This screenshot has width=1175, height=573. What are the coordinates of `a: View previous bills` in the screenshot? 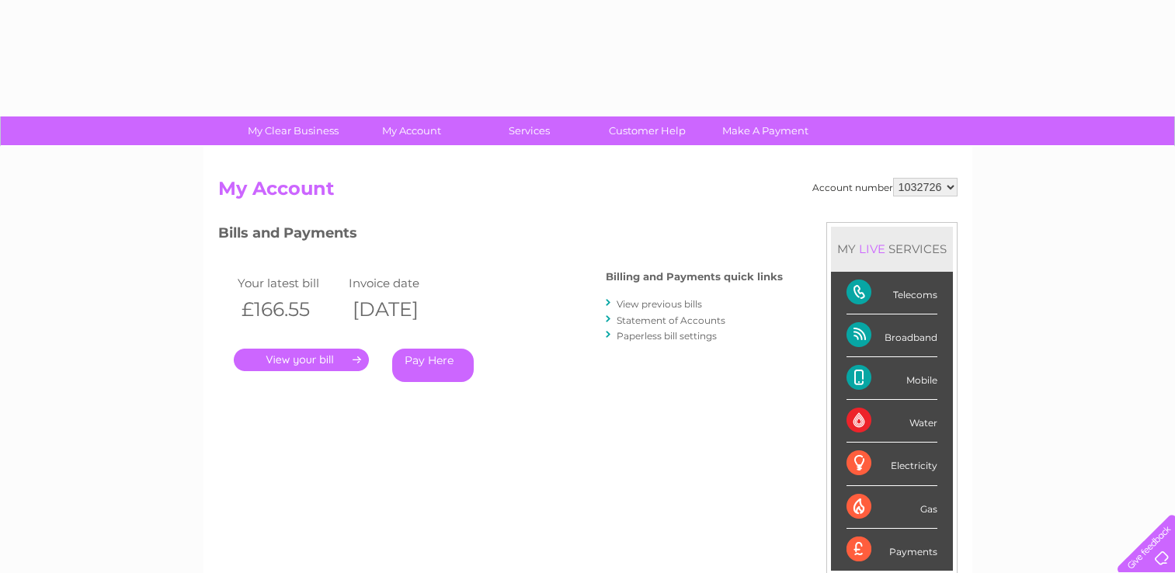 It's located at (659, 304).